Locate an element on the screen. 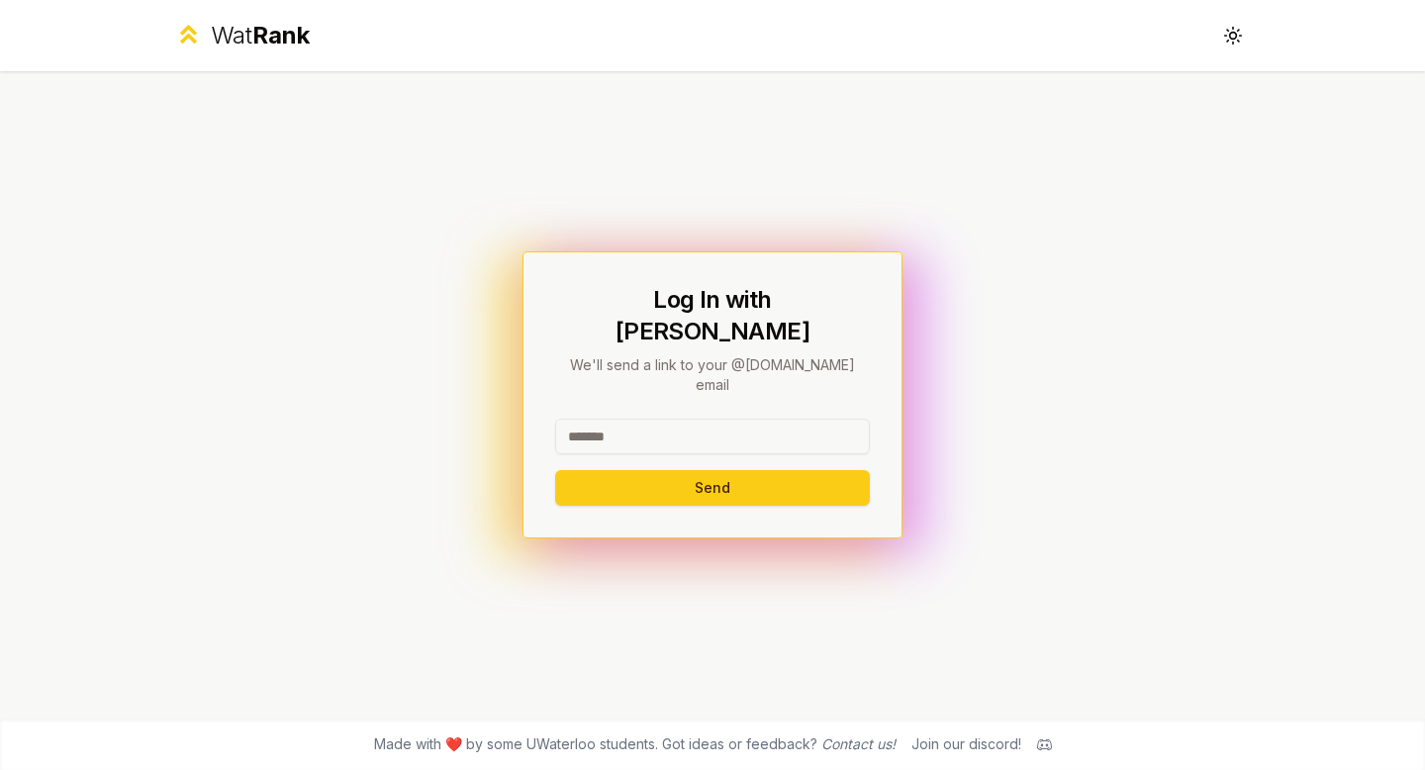 This screenshot has height=770, width=1425. span: Made with ❤️ by some UWaterloo students. Got ideas or feedback? is located at coordinates (634, 744).